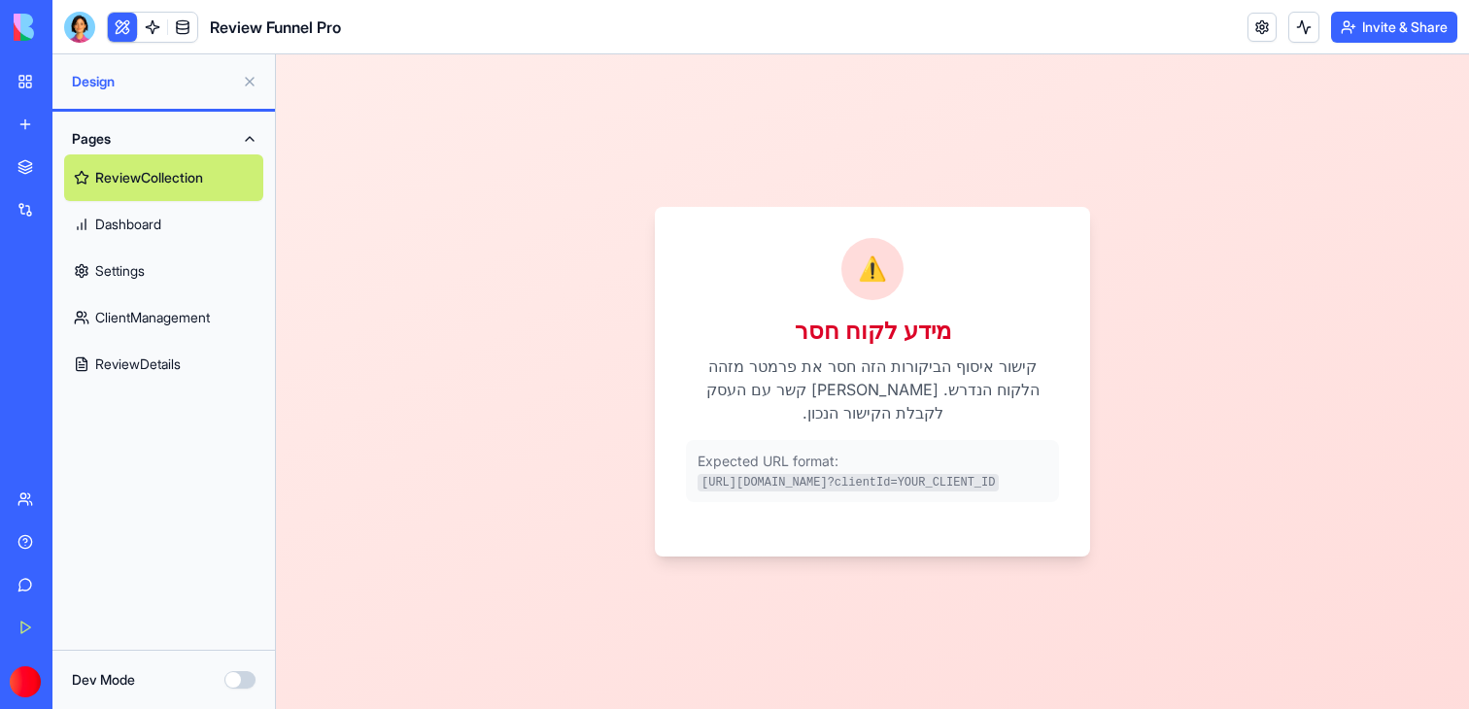 Image resolution: width=1469 pixels, height=709 pixels. Describe the element at coordinates (163, 224) in the screenshot. I see `a: Dashboard` at that location.